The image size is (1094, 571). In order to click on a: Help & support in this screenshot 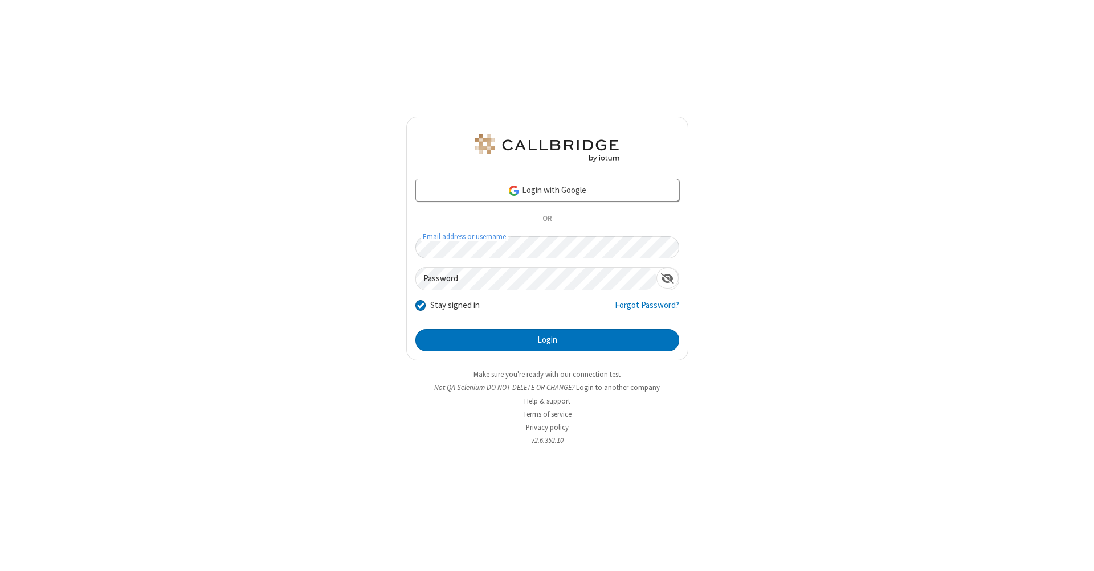, I will do `click(547, 401)`.